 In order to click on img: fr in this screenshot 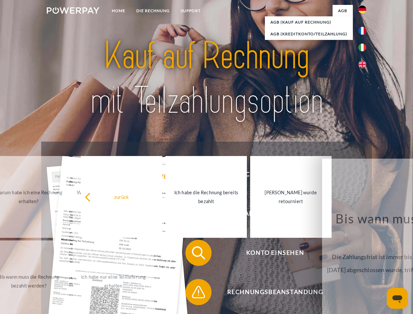, I will do `click(362, 31)`.